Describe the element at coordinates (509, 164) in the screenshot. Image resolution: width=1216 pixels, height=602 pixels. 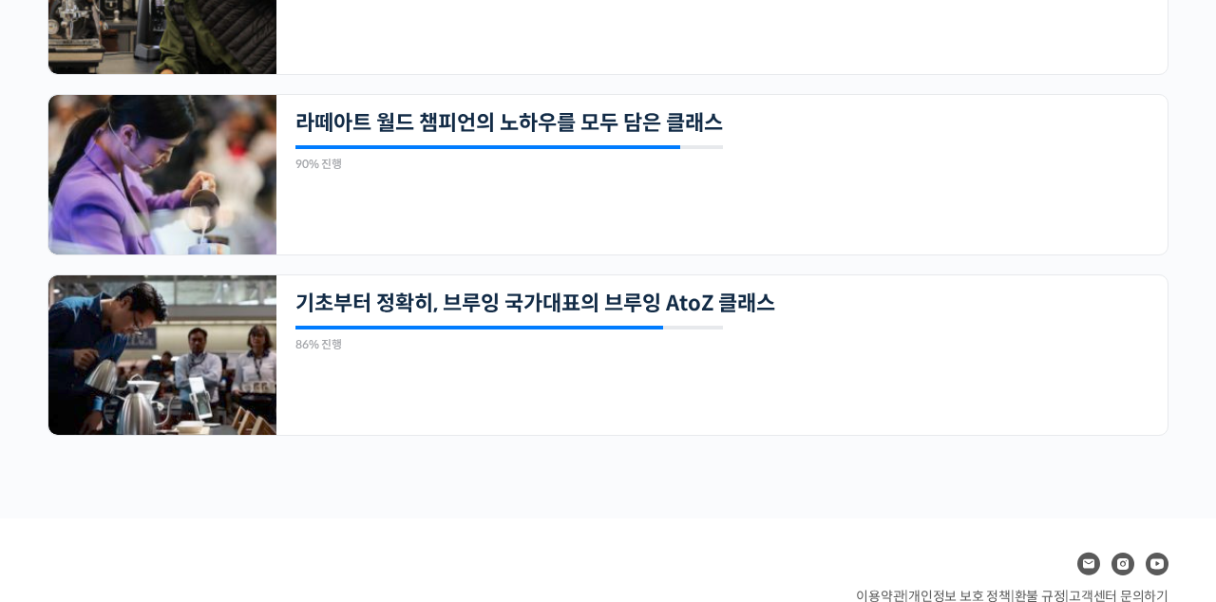
I see `div: 90% 진행` at that location.